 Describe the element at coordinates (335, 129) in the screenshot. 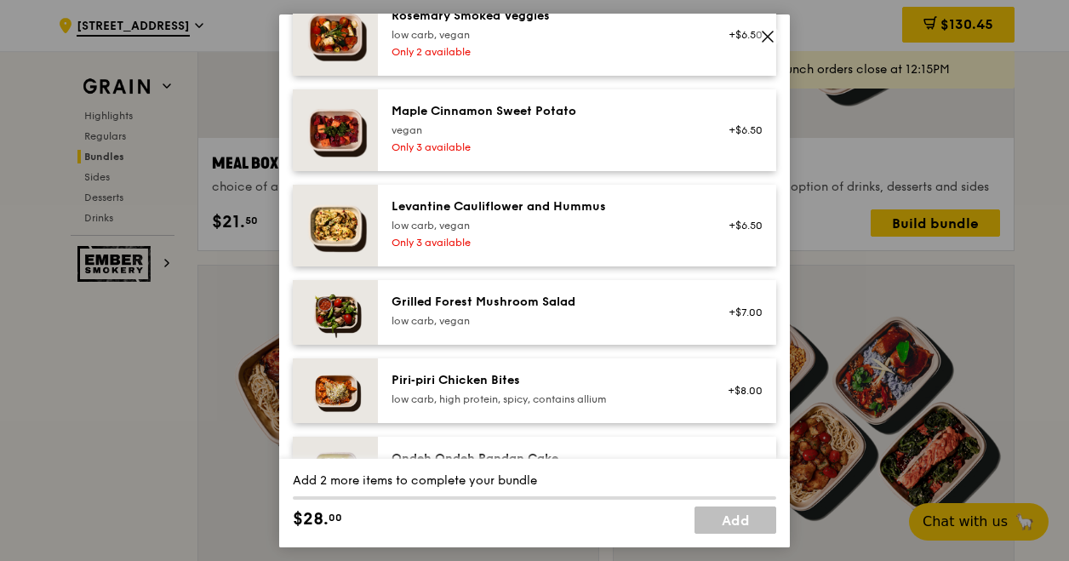

I see `img: daily_normal_Maple_Cinnamon_Sweet_Potato__Horizontal_.jpg` at that location.